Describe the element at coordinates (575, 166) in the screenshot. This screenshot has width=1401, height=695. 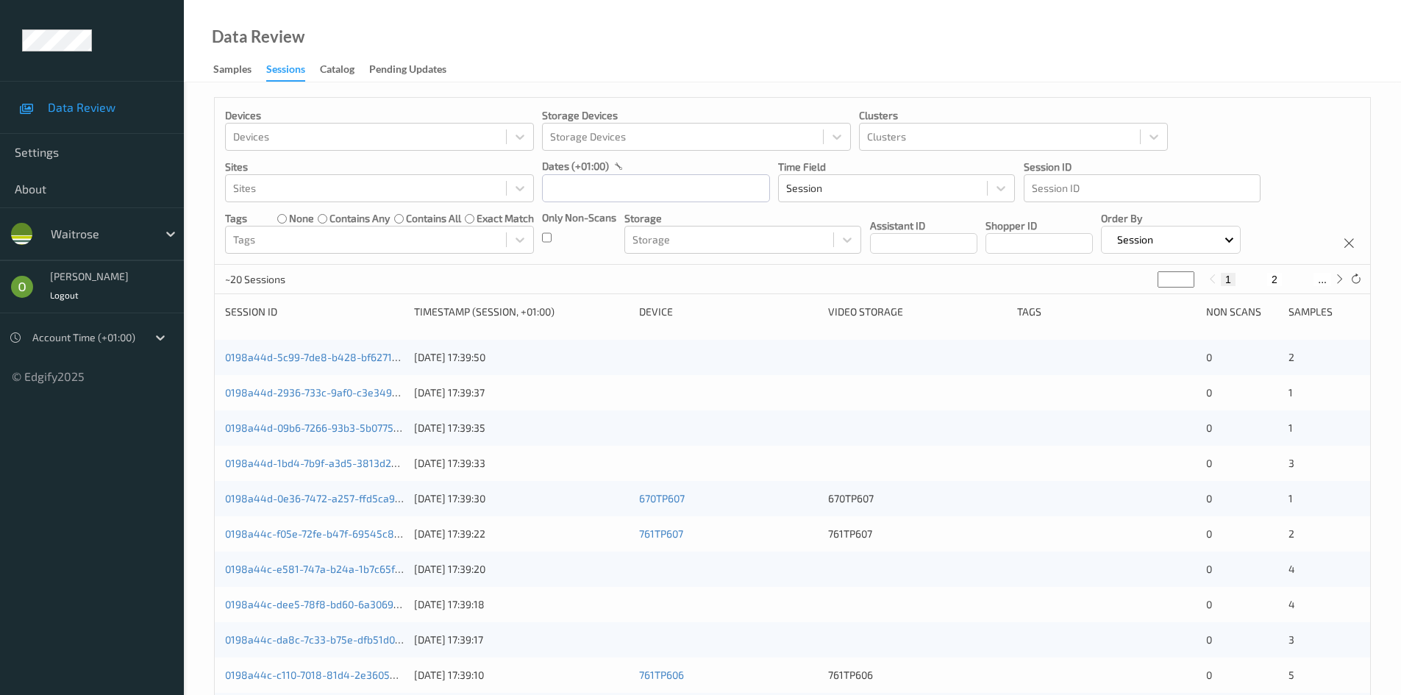
I see `p: dates (+01:00)` at that location.